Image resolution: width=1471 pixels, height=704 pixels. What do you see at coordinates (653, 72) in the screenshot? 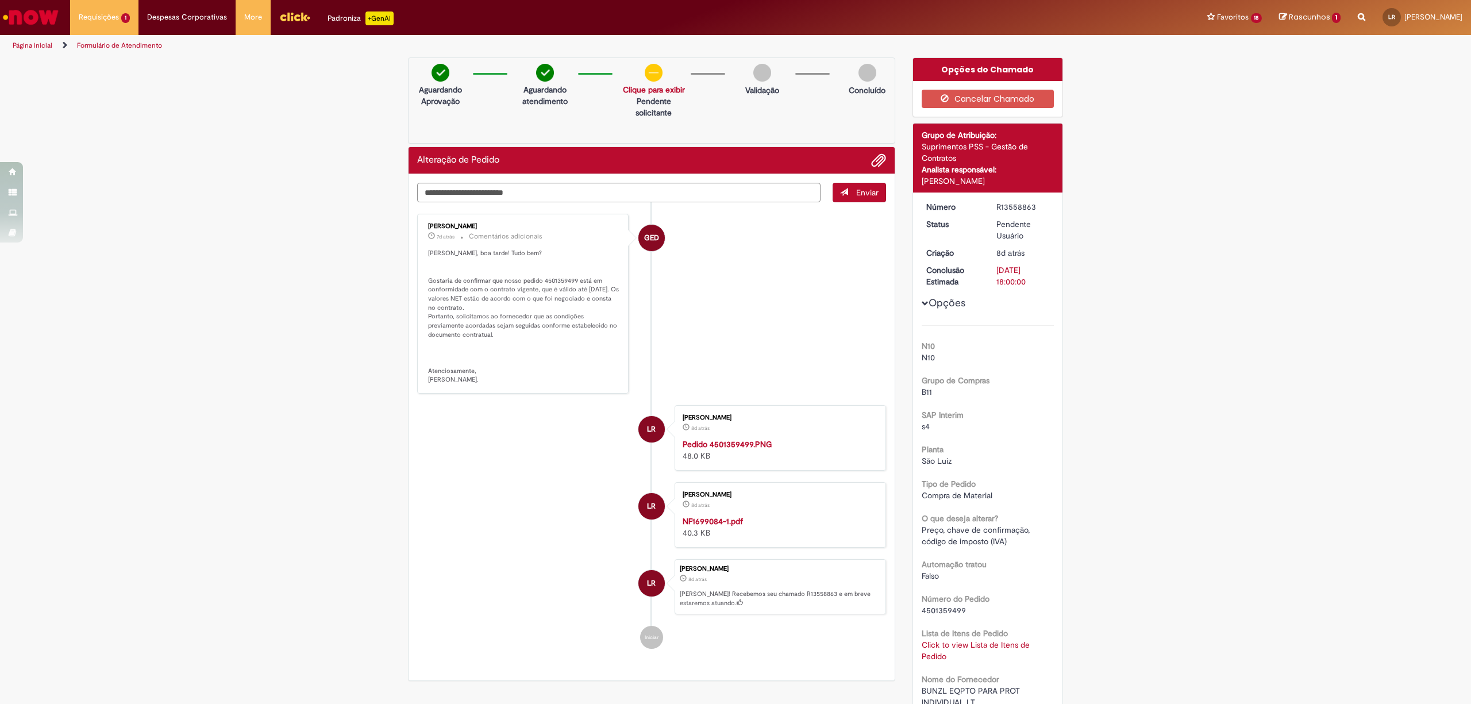
I see `img: circle-minus.png` at bounding box center [653, 72].